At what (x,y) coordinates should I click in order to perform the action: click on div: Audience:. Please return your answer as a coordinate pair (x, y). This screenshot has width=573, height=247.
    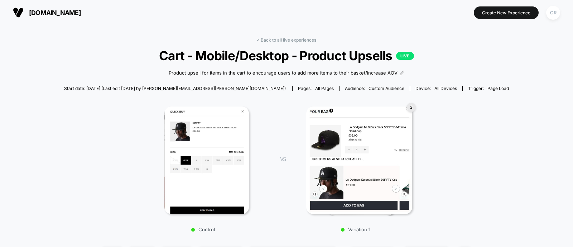
    Looking at the image, I should click on (375, 88).